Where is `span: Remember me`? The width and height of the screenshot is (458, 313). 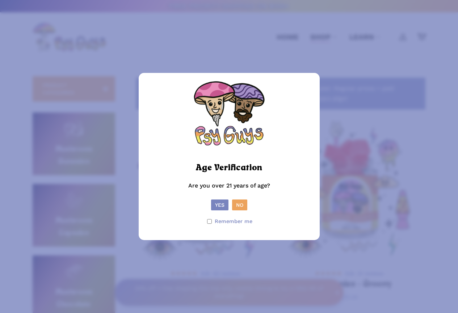 span: Remember me is located at coordinates (234, 221).